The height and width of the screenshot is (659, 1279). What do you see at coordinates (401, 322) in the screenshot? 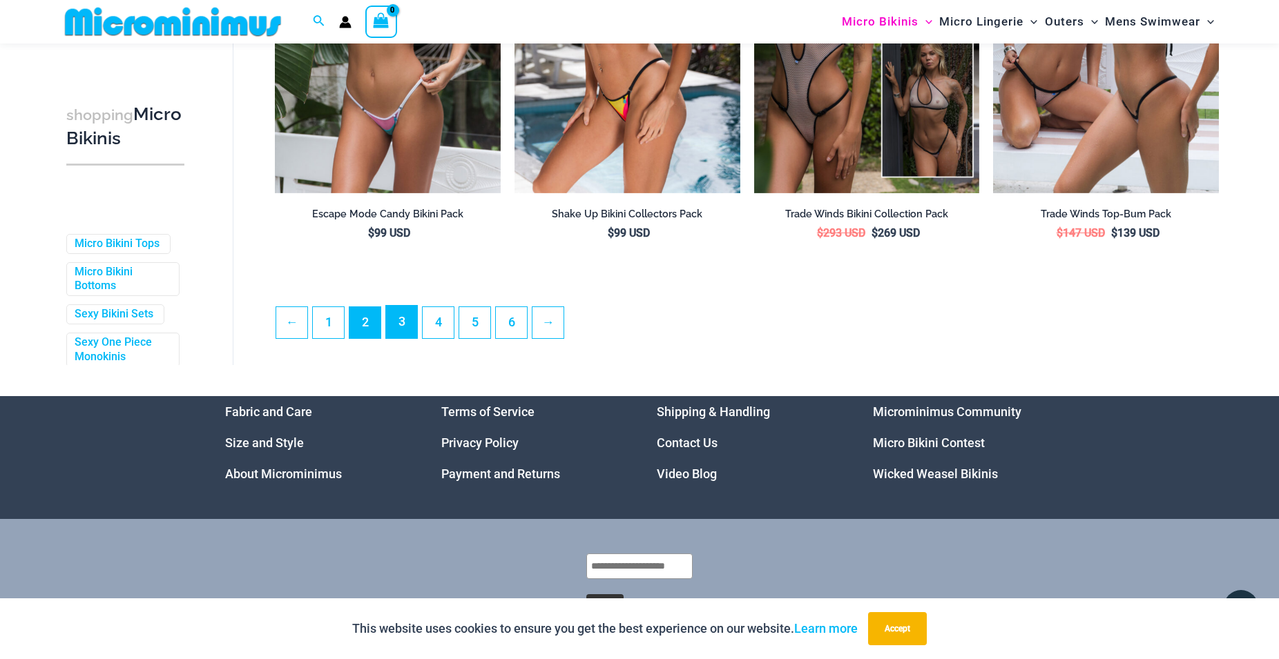
I see `a: Page 3` at bounding box center [401, 322].